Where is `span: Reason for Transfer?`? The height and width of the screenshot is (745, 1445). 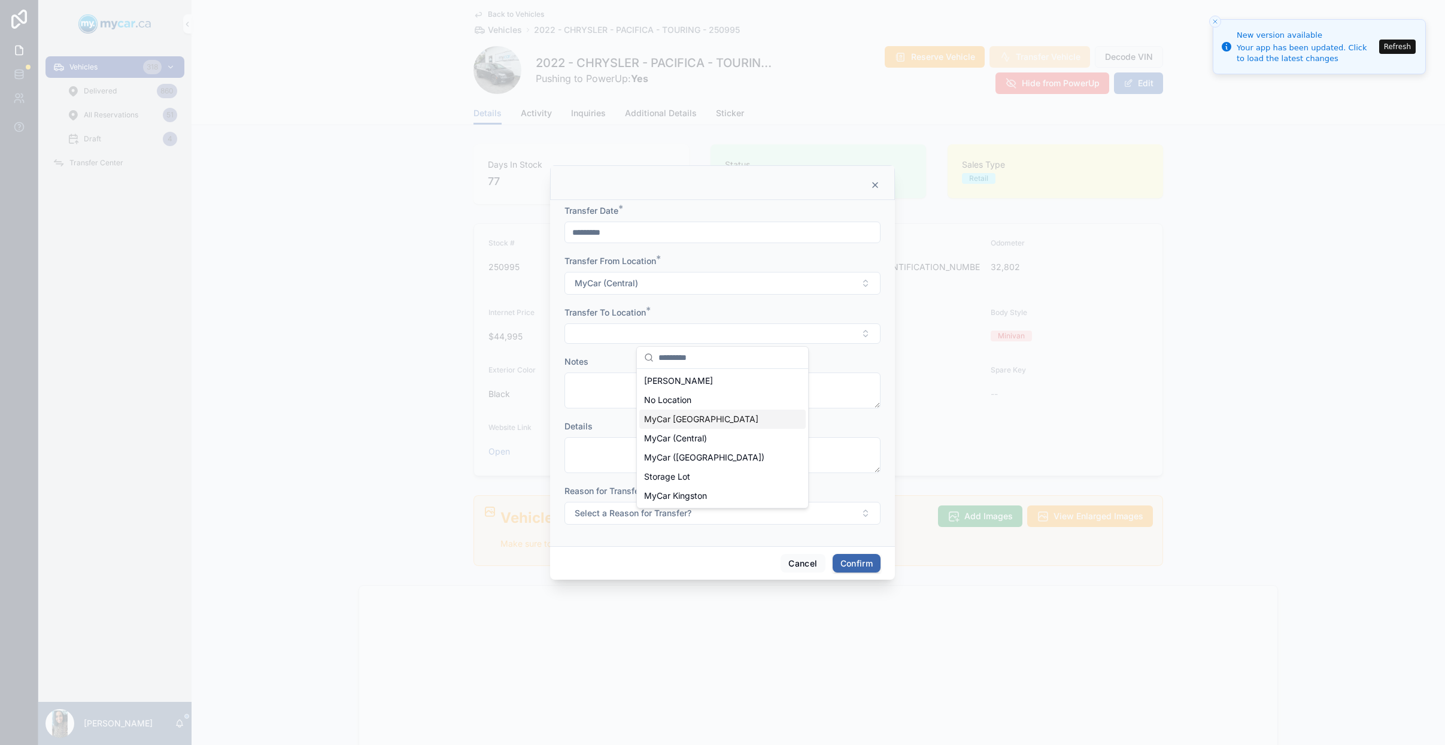
span: Reason for Transfer? is located at coordinates (605, 490).